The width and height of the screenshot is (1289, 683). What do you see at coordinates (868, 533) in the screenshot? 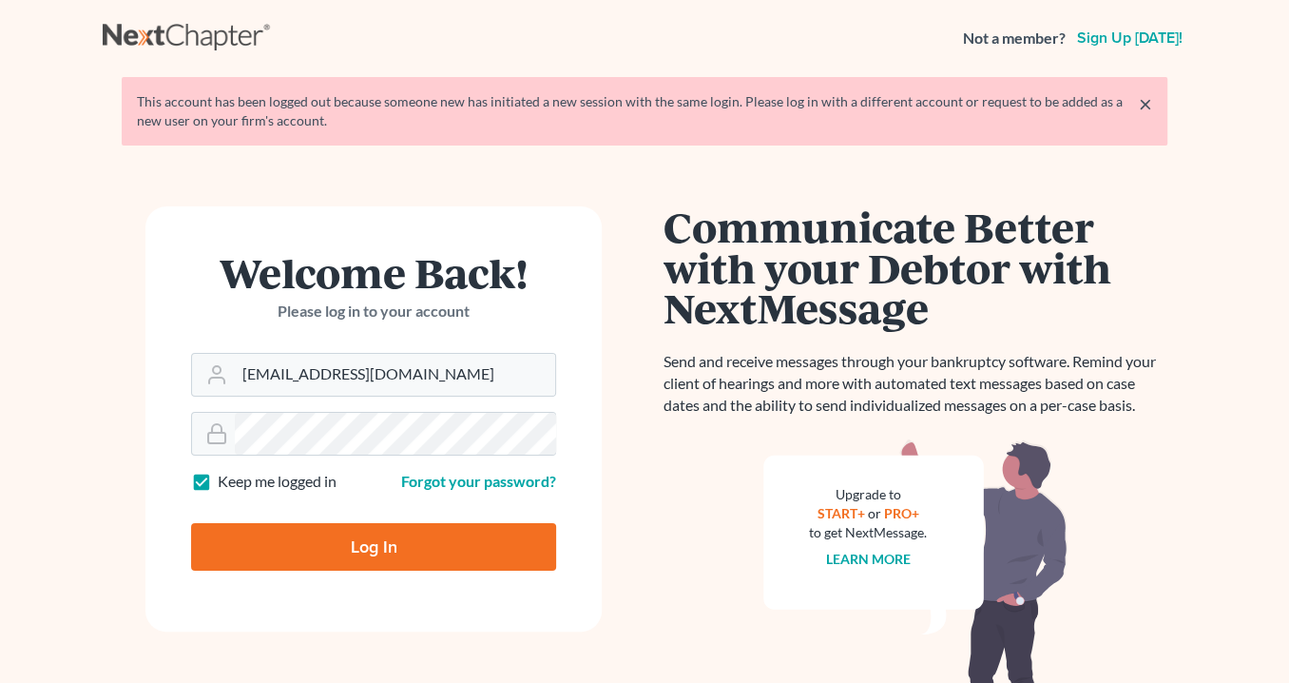
I see `div: to get NextMessage.` at bounding box center [868, 533].